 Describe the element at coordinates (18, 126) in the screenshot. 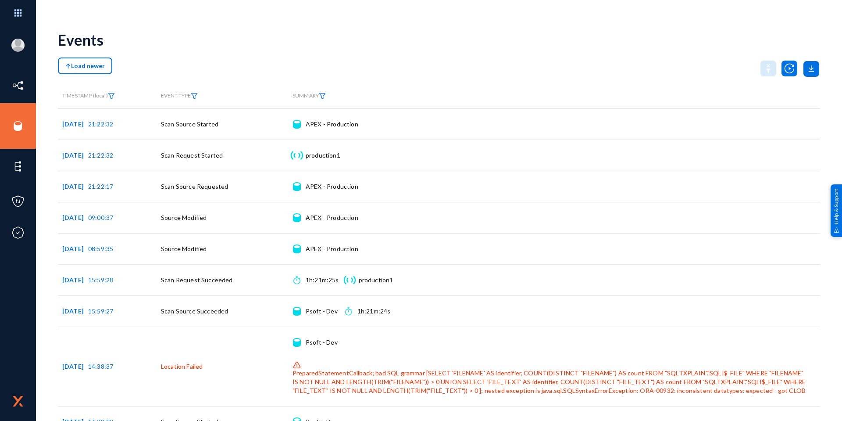

I see `img: icon-sources.svg` at that location.